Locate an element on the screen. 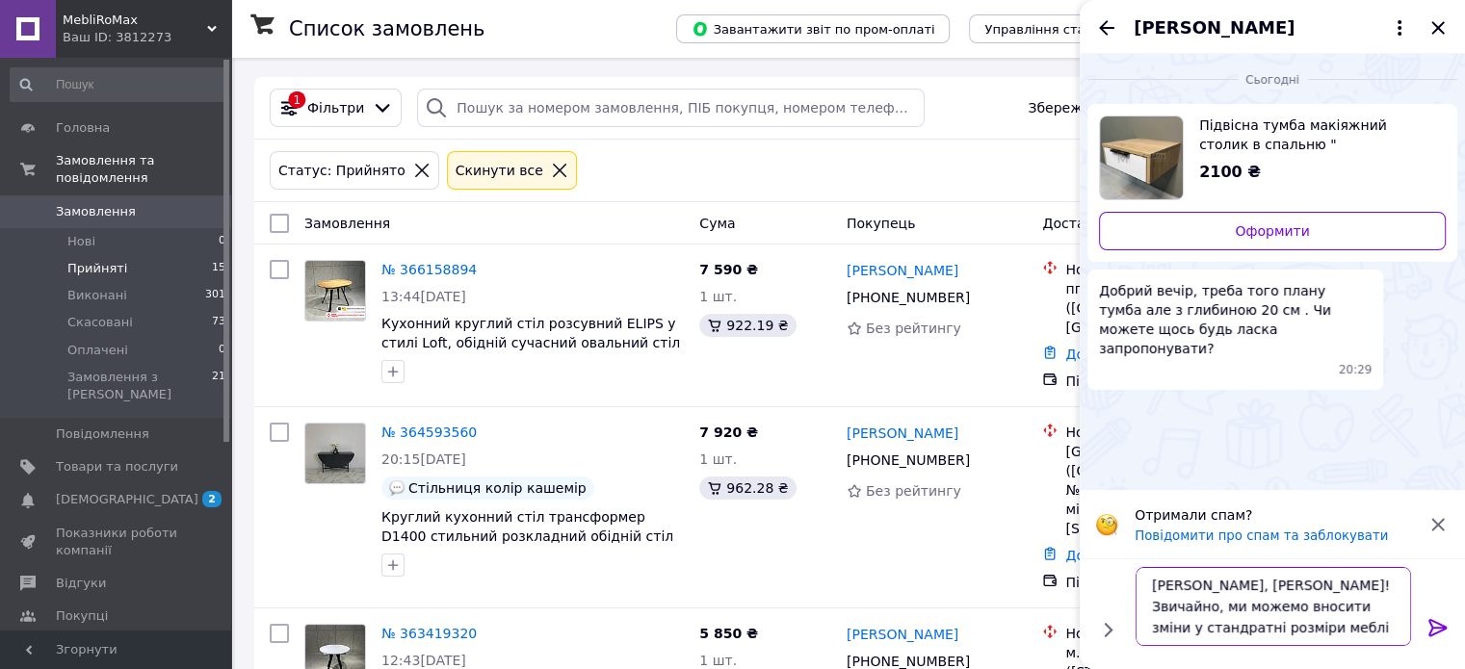  button: Завантажити звіт по пром-оплаті is located at coordinates (813, 29).